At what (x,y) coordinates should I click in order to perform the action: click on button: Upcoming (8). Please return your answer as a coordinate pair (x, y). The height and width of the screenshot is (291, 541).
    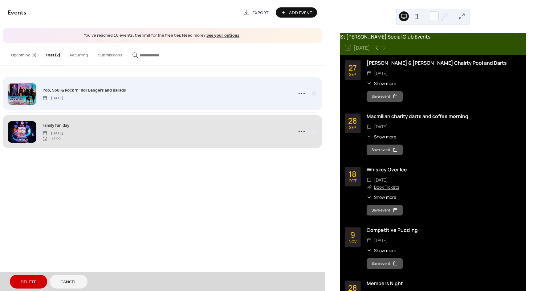
    Looking at the image, I should click on (24, 54).